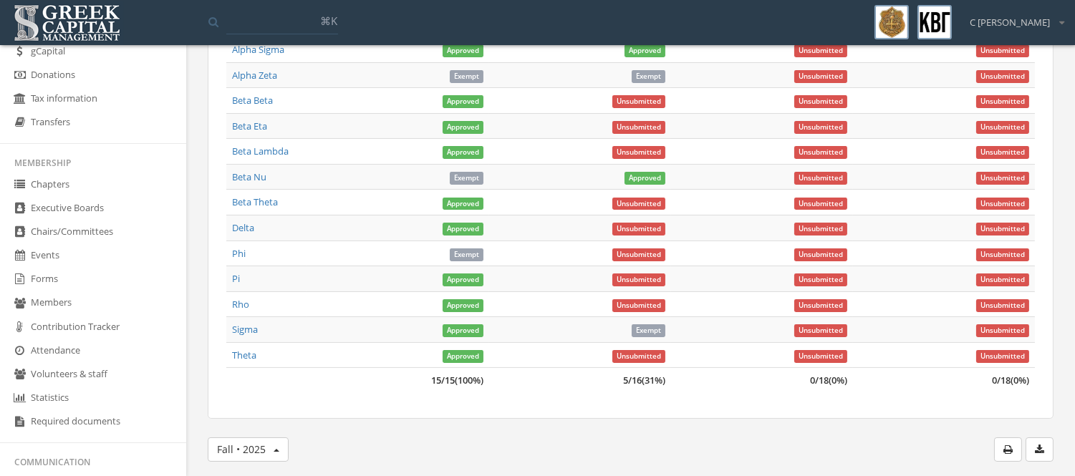 This screenshot has height=476, width=1075. I want to click on a: Theta, so click(244, 355).